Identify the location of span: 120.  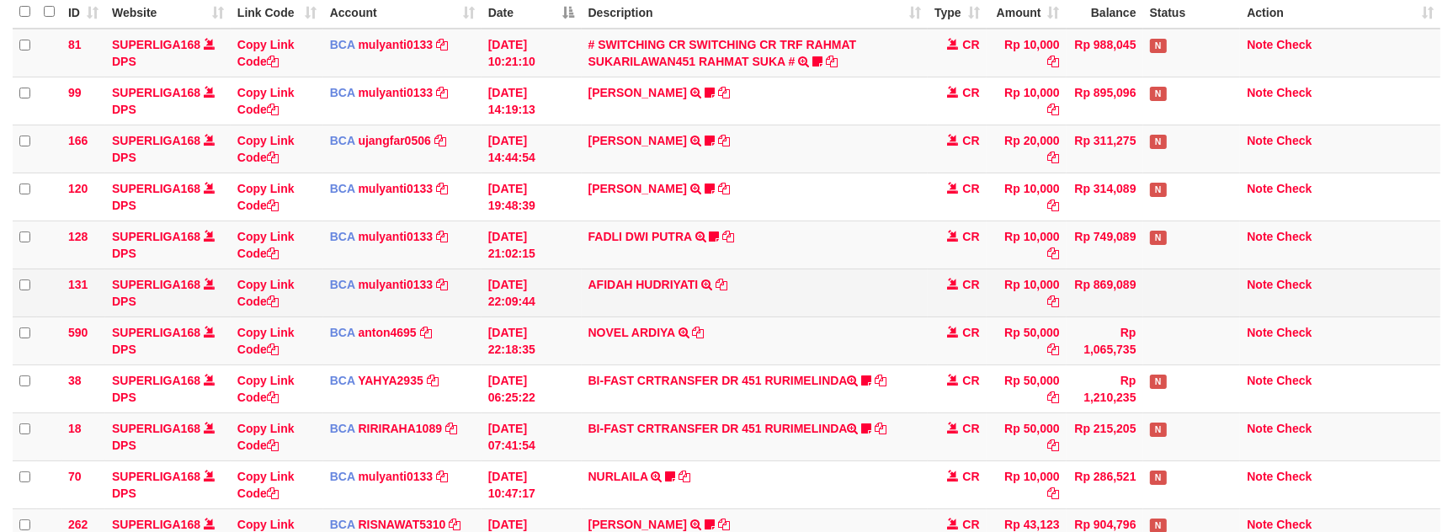
(77, 189).